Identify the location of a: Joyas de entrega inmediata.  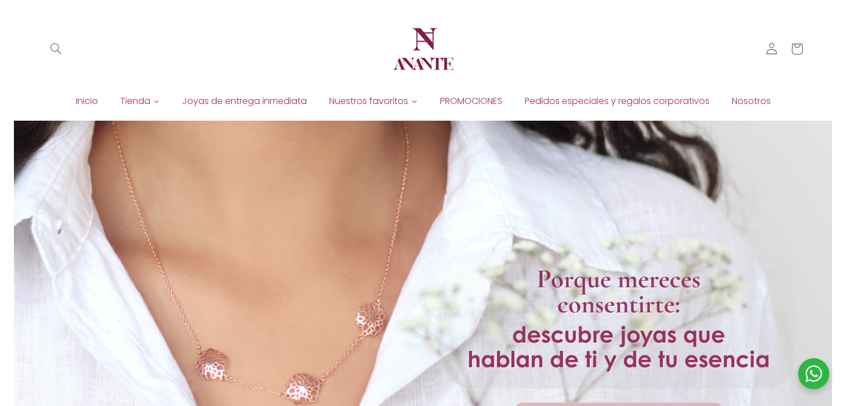
(244, 101).